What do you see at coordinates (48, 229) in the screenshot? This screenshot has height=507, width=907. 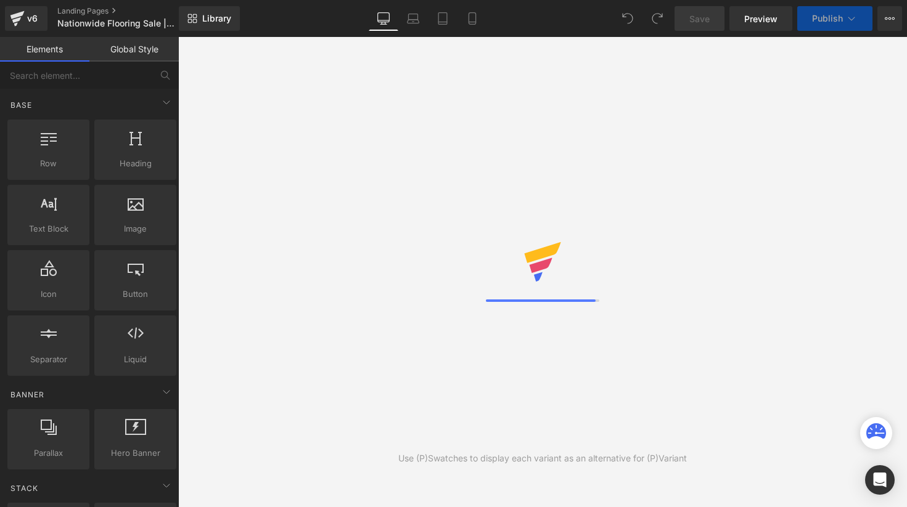 I see `span: Text Block` at bounding box center [48, 229].